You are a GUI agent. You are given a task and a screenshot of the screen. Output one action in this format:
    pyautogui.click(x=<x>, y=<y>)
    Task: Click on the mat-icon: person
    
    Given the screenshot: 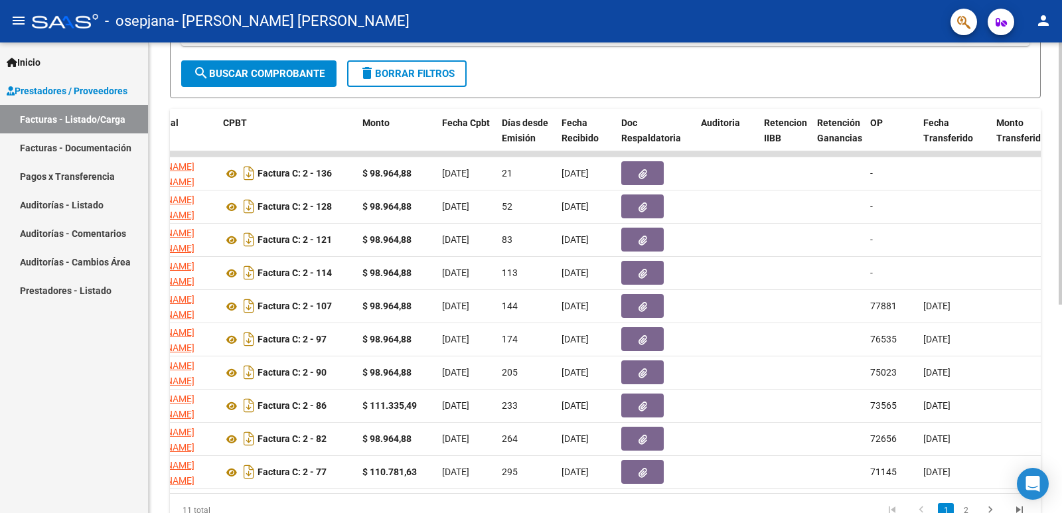 What is the action you would take?
    pyautogui.click(x=1043, y=21)
    